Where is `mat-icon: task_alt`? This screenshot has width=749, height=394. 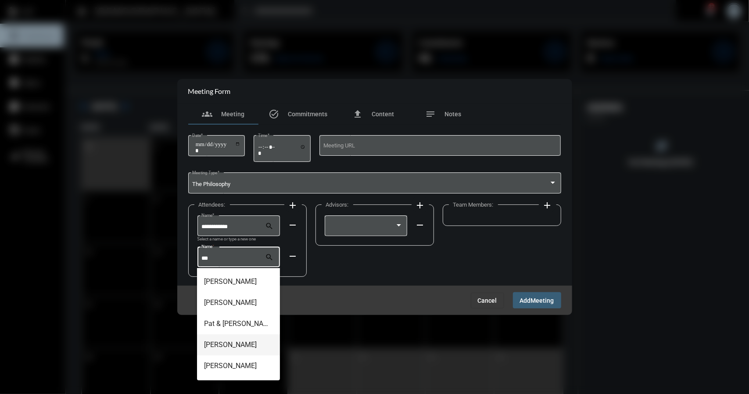 mat-icon: task_alt is located at coordinates (274, 114).